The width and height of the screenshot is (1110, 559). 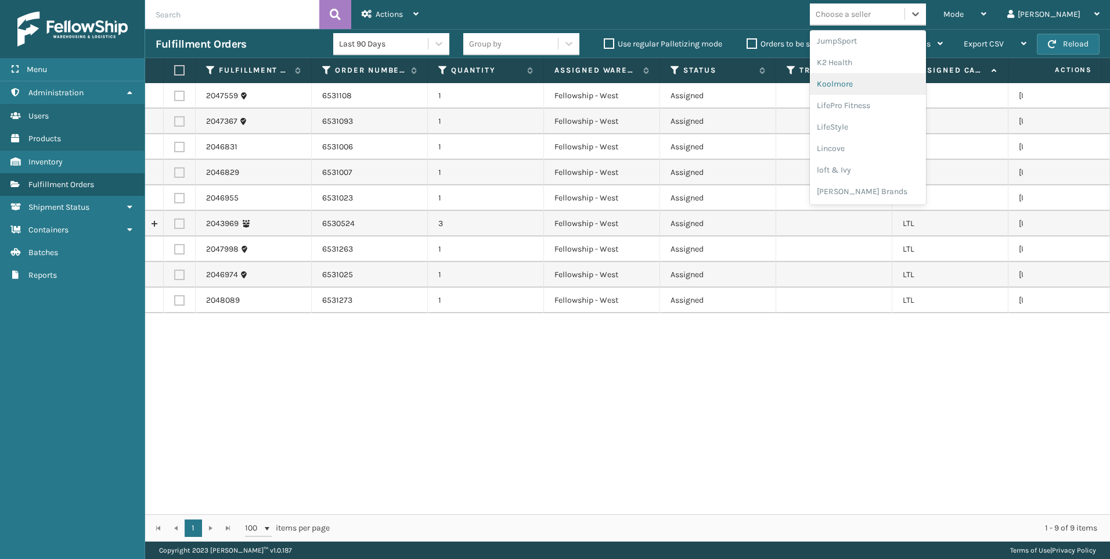 I want to click on span: Inventory, so click(x=45, y=161).